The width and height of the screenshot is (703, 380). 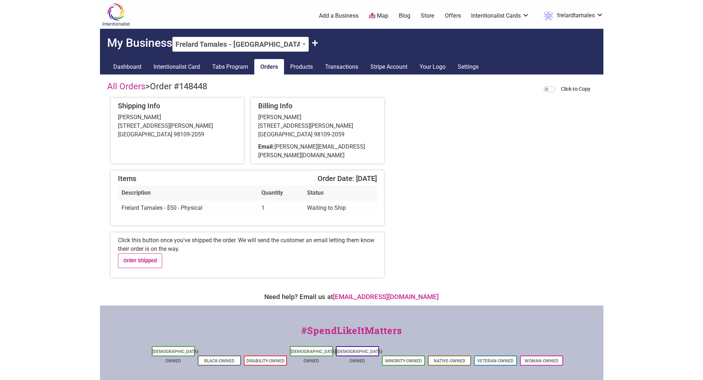 I want to click on a: Your Logo, so click(x=433, y=67).